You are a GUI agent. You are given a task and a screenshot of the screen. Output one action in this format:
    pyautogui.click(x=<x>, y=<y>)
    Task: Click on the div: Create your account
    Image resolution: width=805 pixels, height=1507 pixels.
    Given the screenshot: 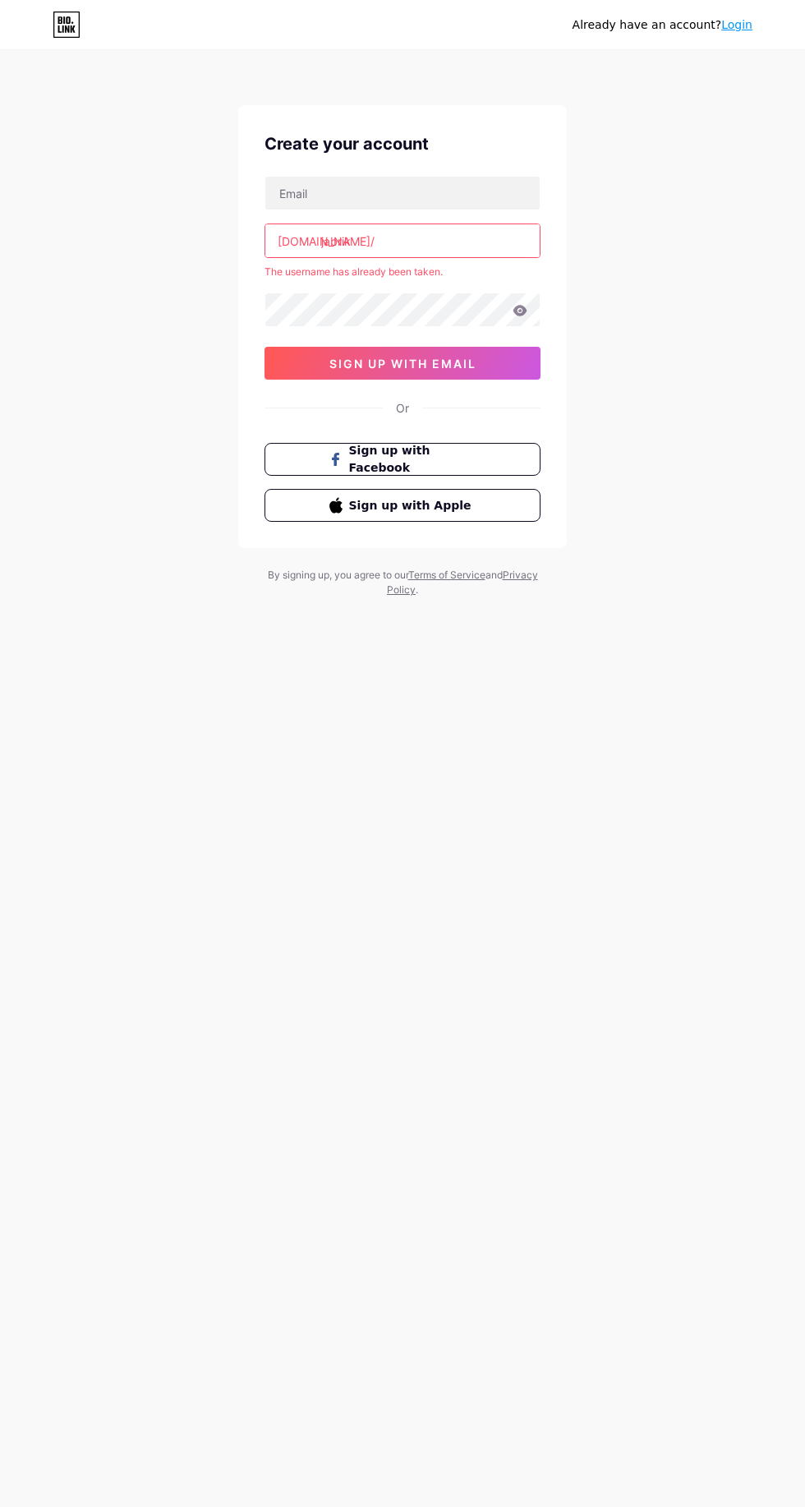 What is the action you would take?
    pyautogui.click(x=403, y=144)
    